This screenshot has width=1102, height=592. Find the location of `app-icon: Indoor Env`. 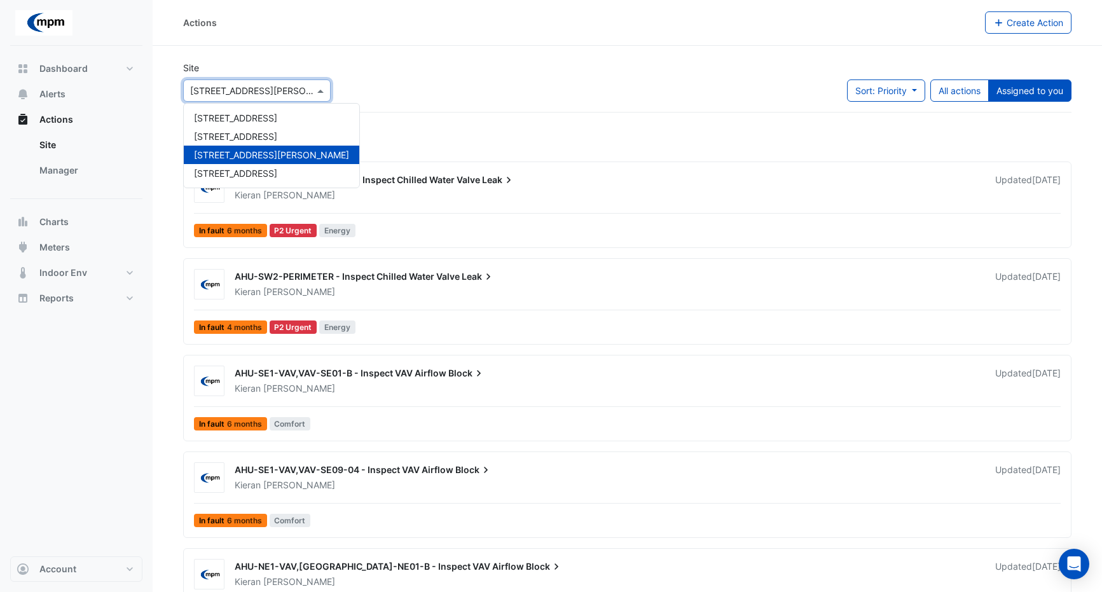

app-icon: Indoor Env is located at coordinates (23, 273).